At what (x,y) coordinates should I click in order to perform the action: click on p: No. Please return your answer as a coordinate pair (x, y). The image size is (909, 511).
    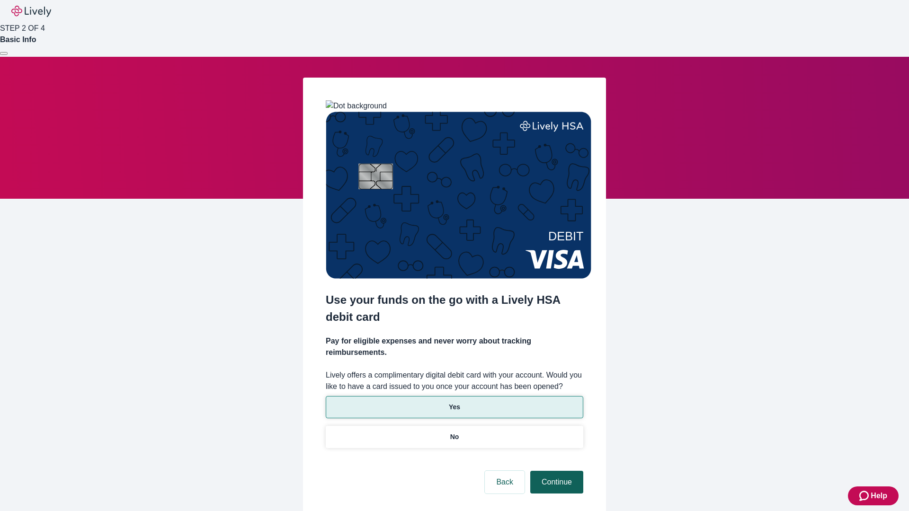
    Looking at the image, I should click on (454, 437).